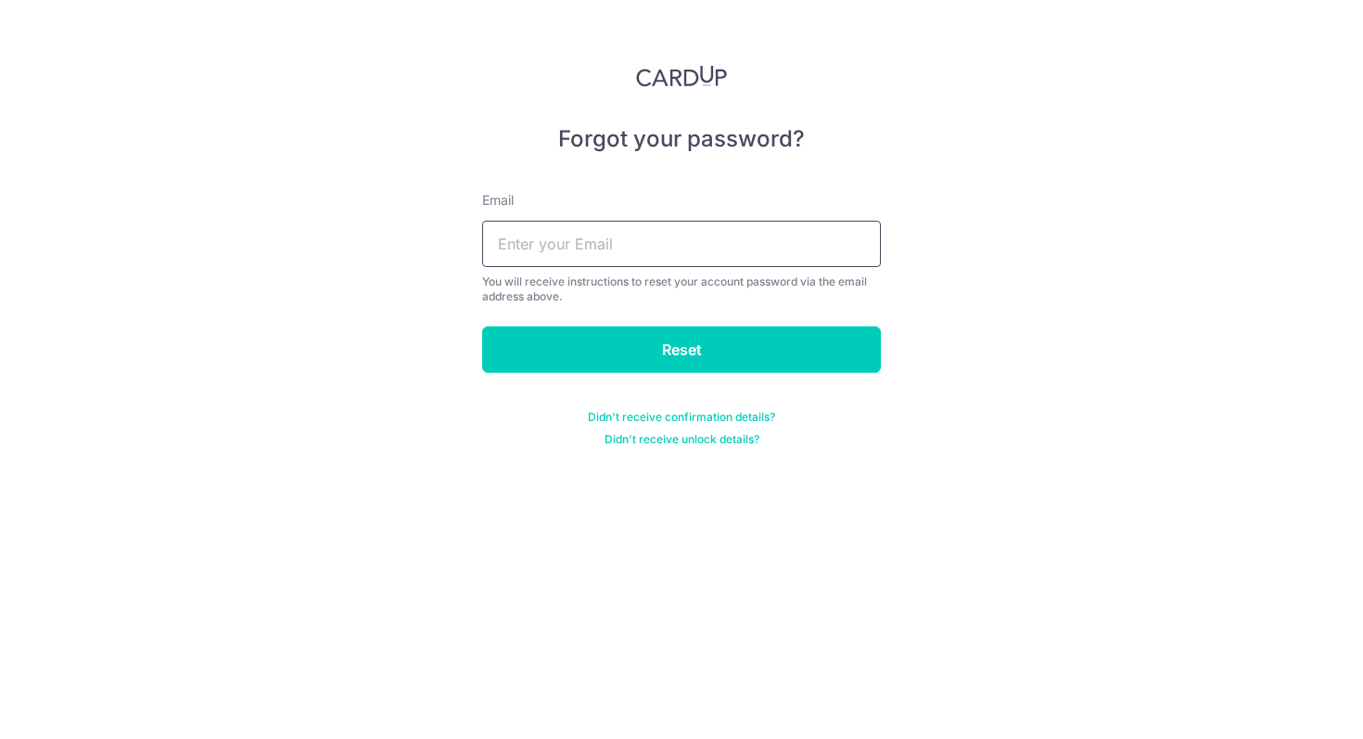  What do you see at coordinates (682, 440) in the screenshot?
I see `a: Didn't receive unlock details?` at bounding box center [682, 440].